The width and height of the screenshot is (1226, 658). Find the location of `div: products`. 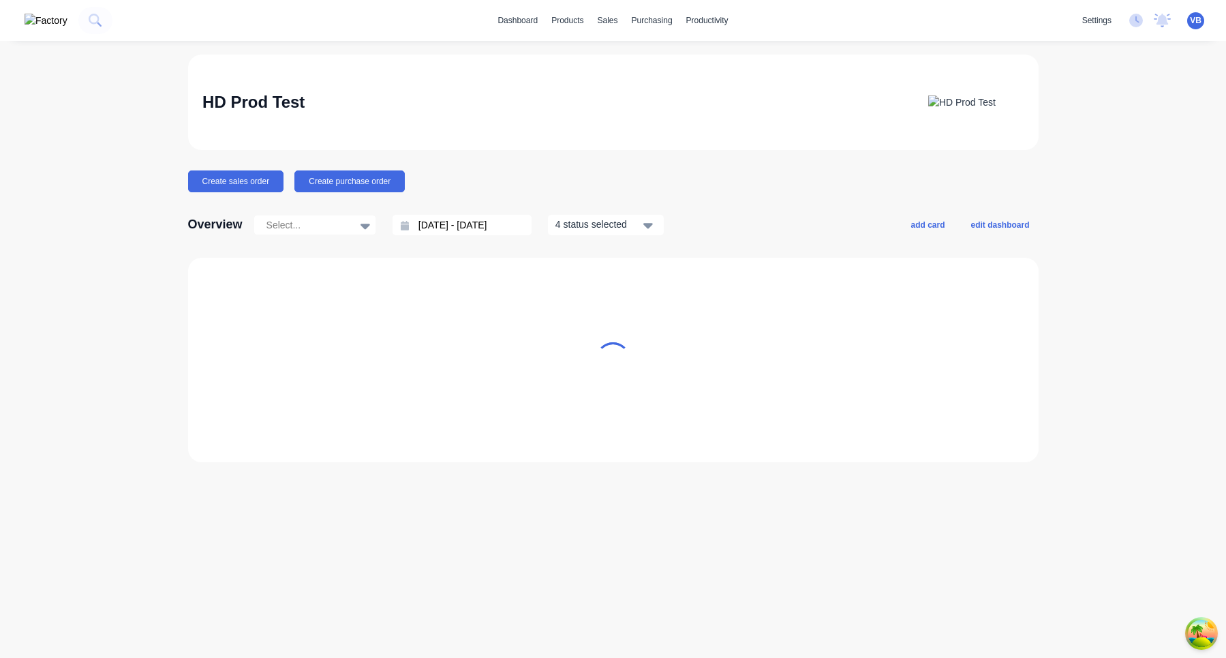

div: products is located at coordinates (567, 20).